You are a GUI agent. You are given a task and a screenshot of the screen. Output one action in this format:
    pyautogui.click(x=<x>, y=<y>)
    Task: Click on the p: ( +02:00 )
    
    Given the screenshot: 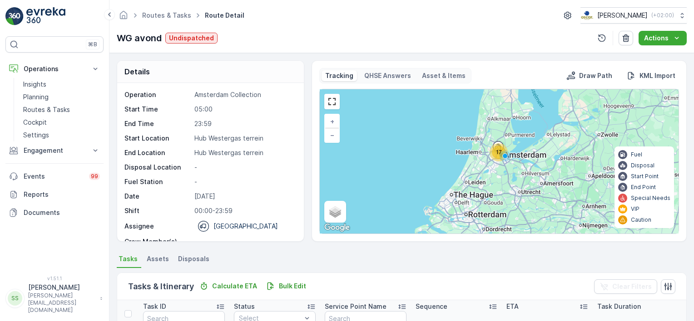 What is the action you would take?
    pyautogui.click(x=662, y=15)
    